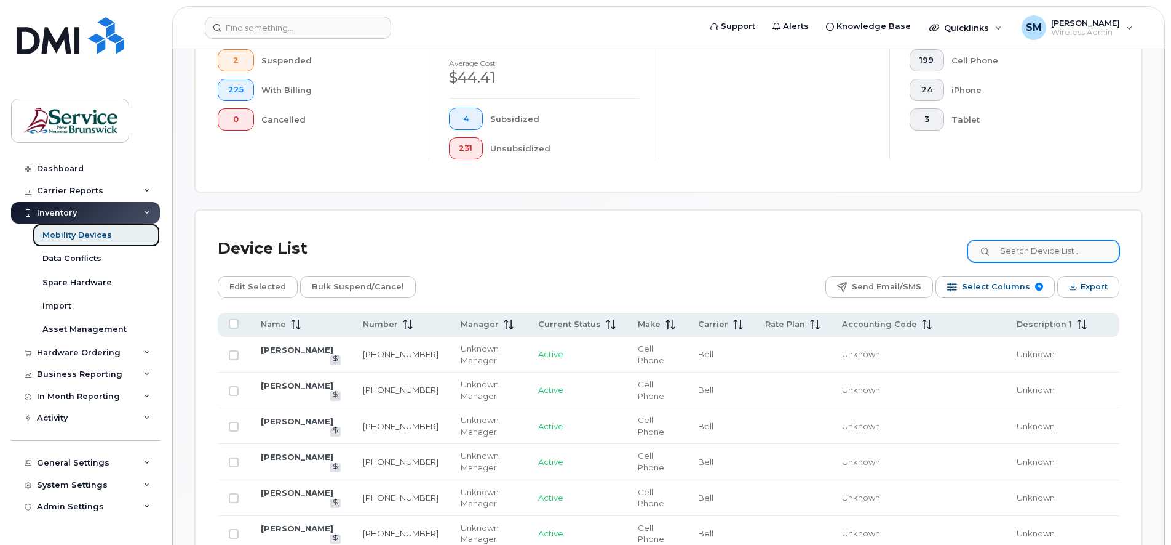  I want to click on button: Edit Selected, so click(258, 287).